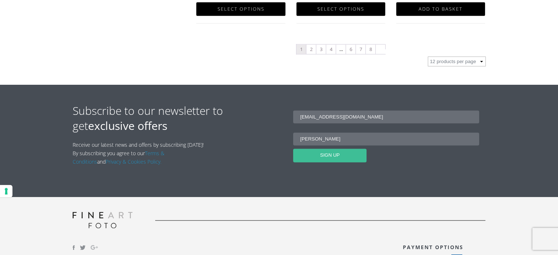 The width and height of the screenshot is (558, 255). What do you see at coordinates (371, 49) in the screenshot?
I see `a: Page 8` at bounding box center [371, 49].